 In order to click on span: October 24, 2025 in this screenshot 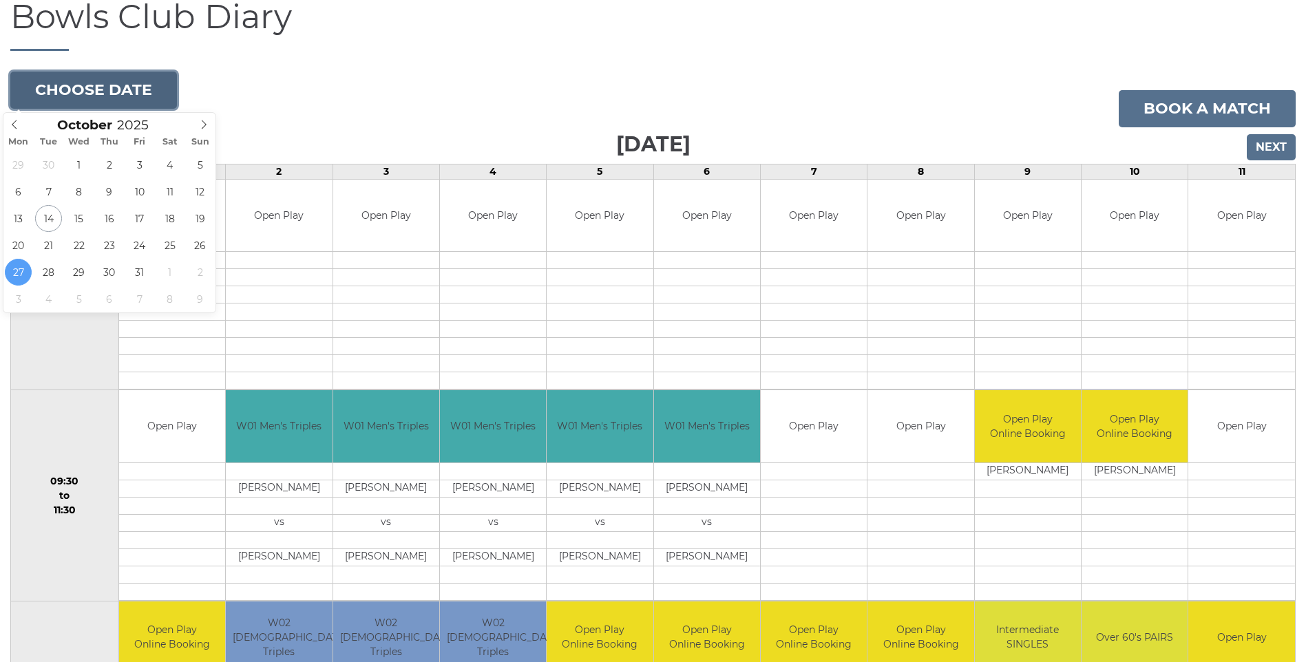, I will do `click(139, 245)`.